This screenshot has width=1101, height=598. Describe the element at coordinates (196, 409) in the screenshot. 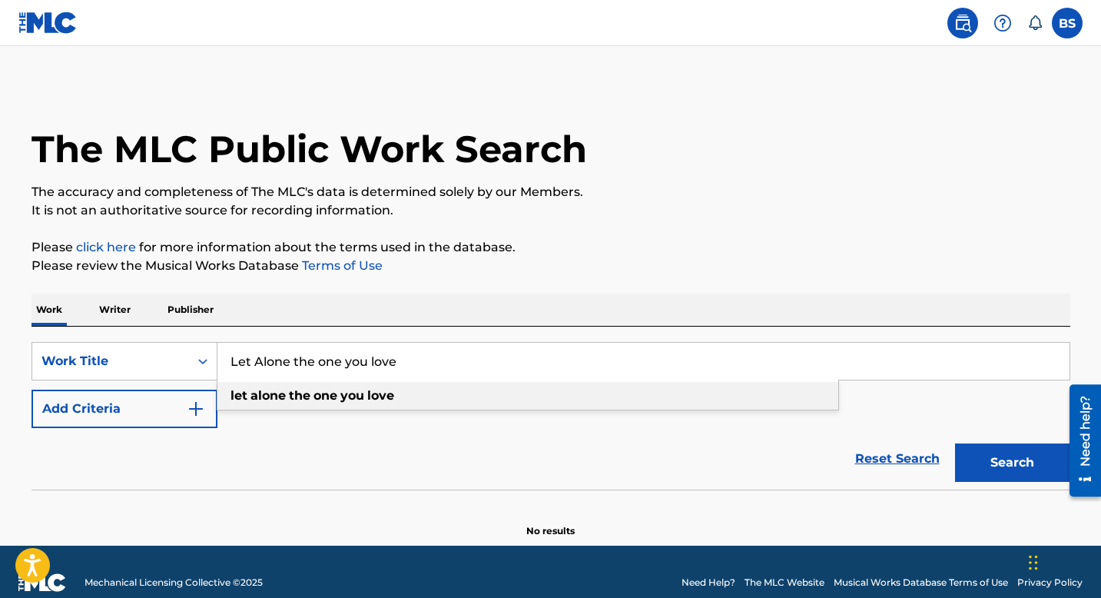

I see `img: 9d2ae6d4665cec9f34b9.svg` at that location.